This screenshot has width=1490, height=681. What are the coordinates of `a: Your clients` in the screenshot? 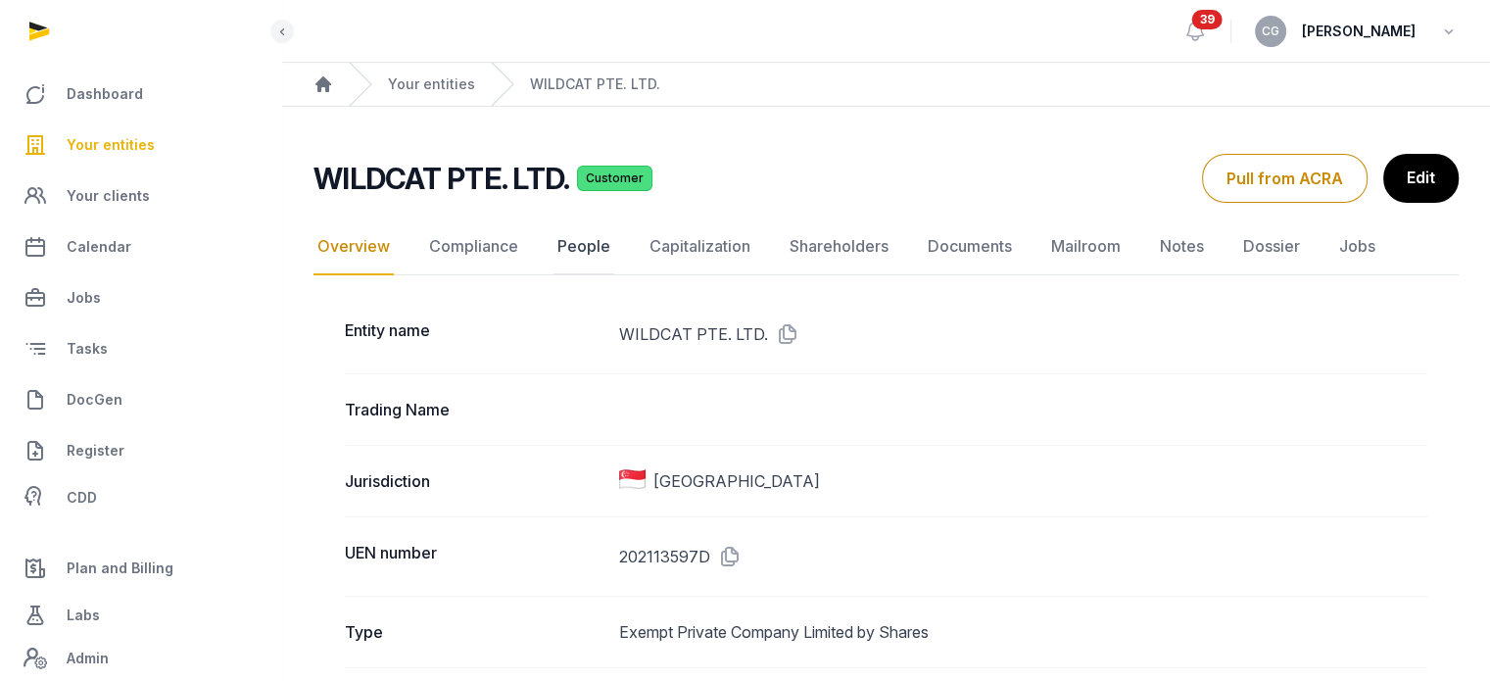 It's located at (140, 196).